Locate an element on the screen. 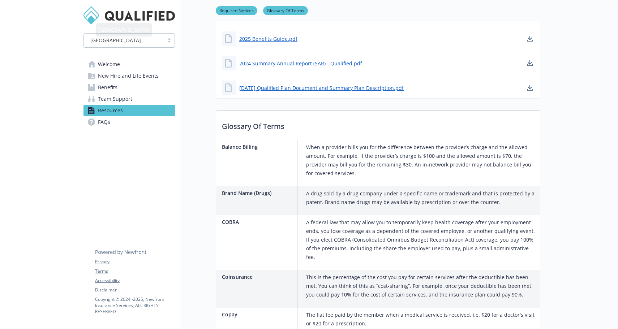 This screenshot has width=618, height=329. p: Copay is located at coordinates (258, 315).